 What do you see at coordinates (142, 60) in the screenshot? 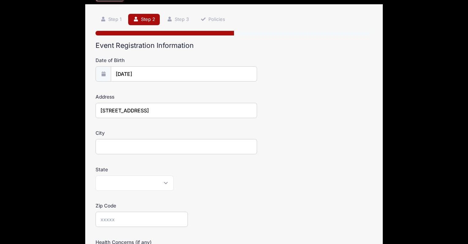
I see `label: Date of Birth` at bounding box center [142, 60].